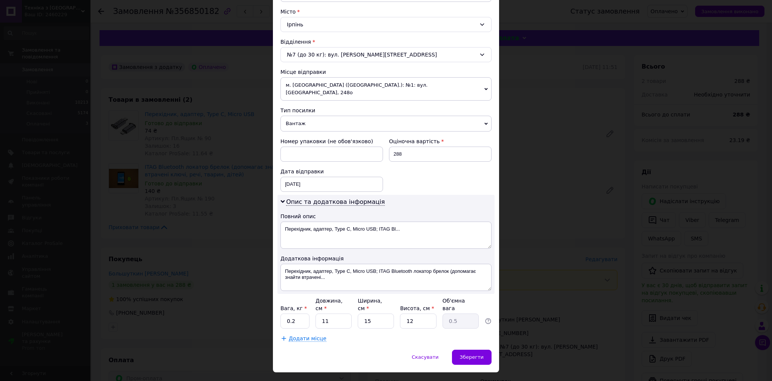 Image resolution: width=772 pixels, height=381 pixels. Describe the element at coordinates (386, 216) in the screenshot. I see `div: Повний опис` at that location.